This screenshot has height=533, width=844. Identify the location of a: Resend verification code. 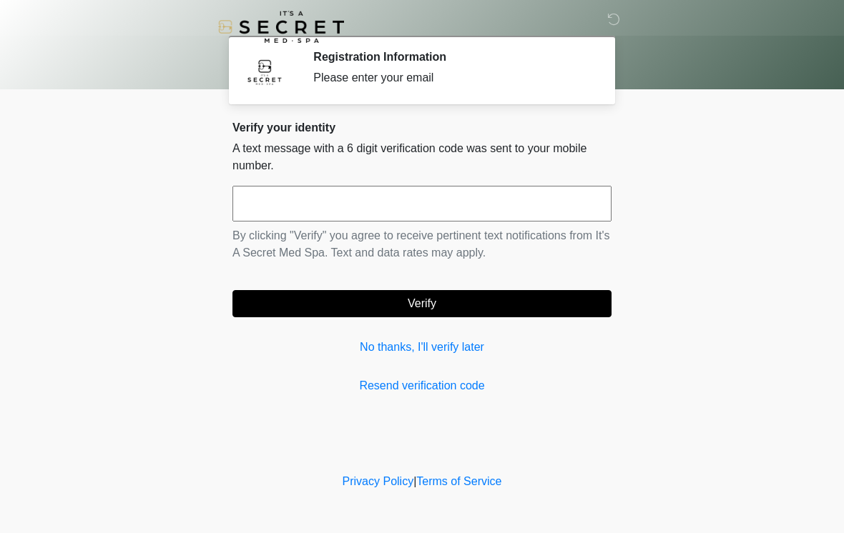
(422, 386).